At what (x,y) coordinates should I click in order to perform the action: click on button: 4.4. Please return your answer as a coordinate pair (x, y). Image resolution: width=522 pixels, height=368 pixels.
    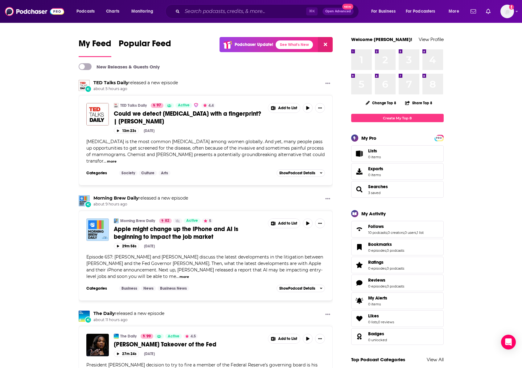
    Looking at the image, I should click on (208, 105).